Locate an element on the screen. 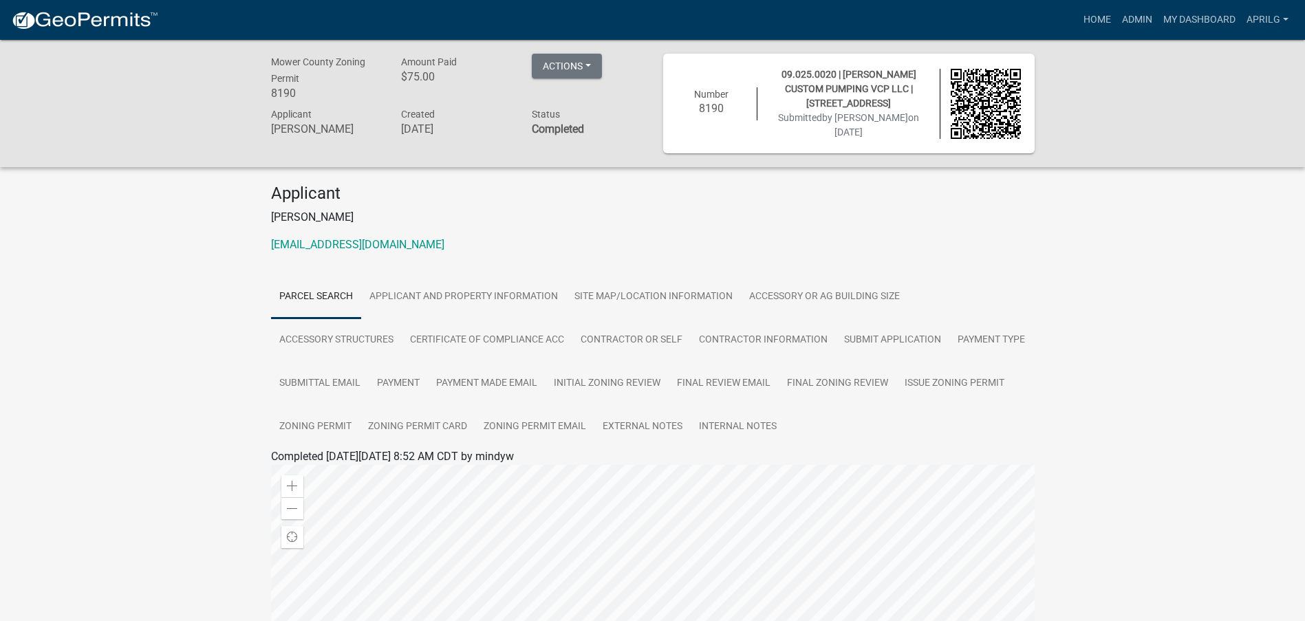 The width and height of the screenshot is (1305, 621). span: Status is located at coordinates (545, 114).